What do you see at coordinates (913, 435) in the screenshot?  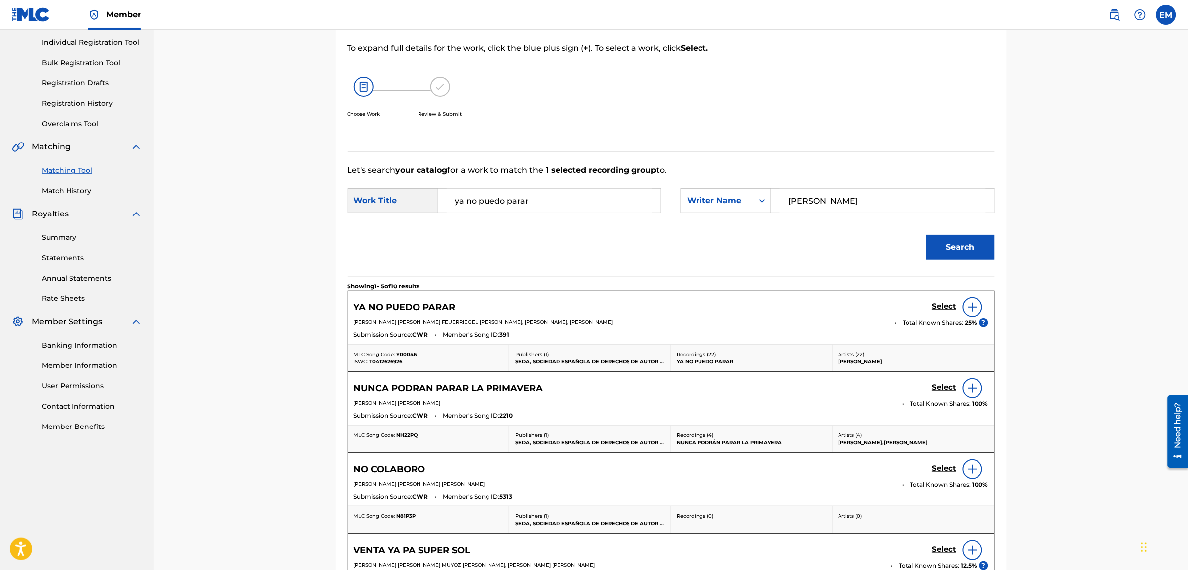 I see `p: Artists ( 4 )` at bounding box center [913, 435].